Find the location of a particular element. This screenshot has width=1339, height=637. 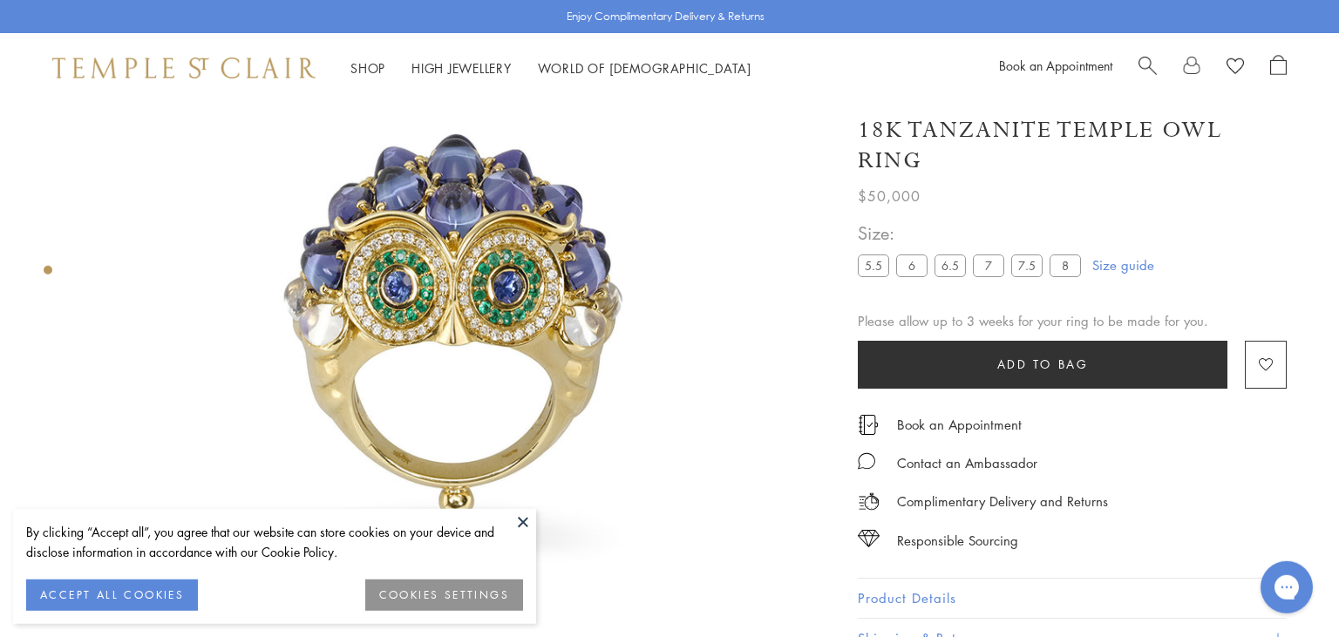

a: Size guide is located at coordinates (1123, 265).